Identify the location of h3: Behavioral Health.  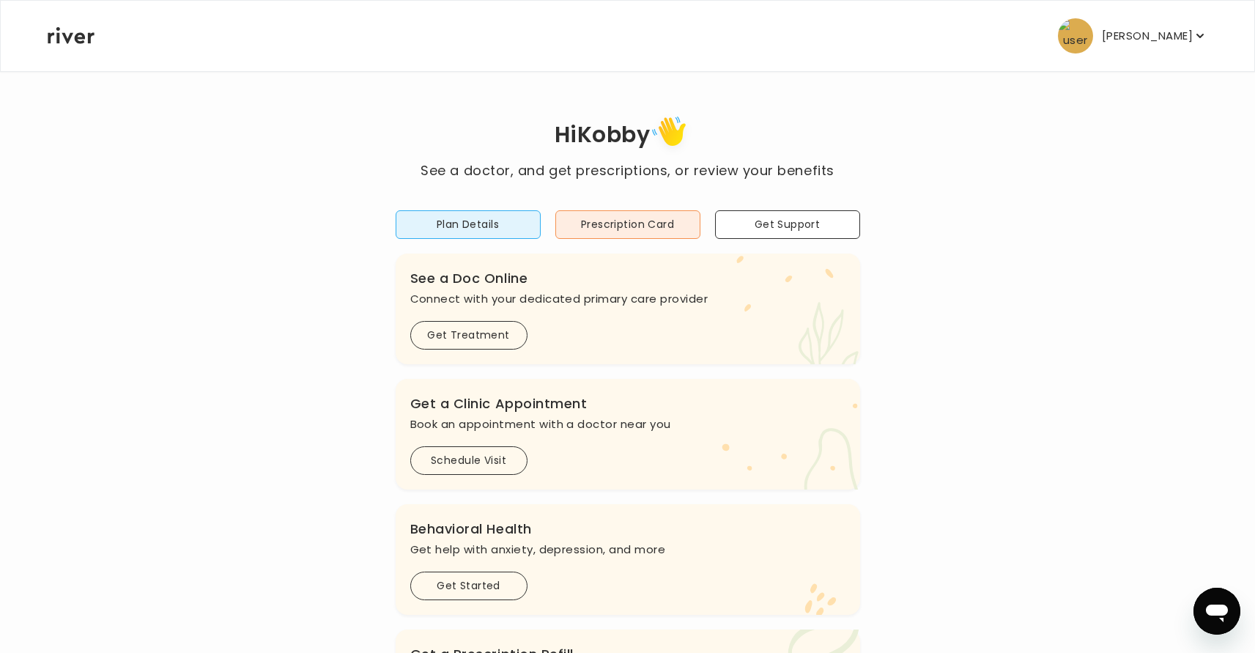
(628, 529).